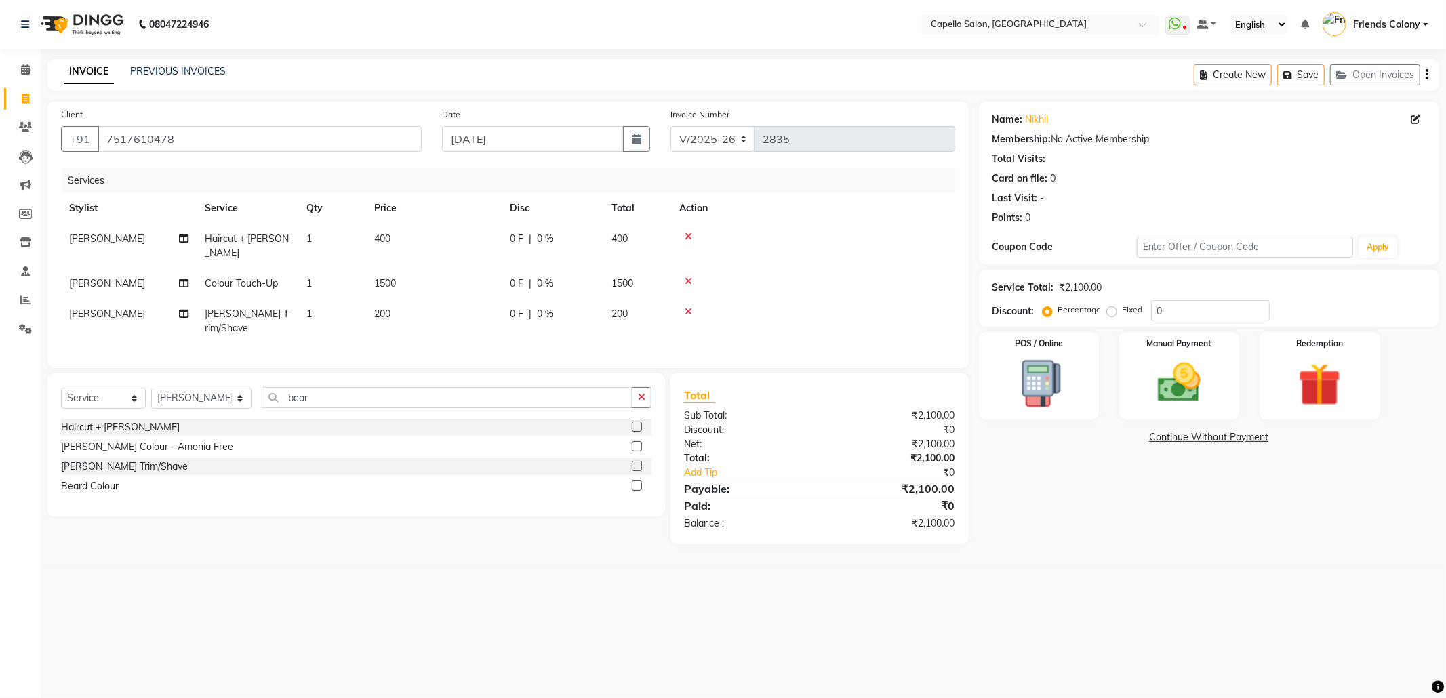  Describe the element at coordinates (1179, 382) in the screenshot. I see `img: _cash.svg` at that location.